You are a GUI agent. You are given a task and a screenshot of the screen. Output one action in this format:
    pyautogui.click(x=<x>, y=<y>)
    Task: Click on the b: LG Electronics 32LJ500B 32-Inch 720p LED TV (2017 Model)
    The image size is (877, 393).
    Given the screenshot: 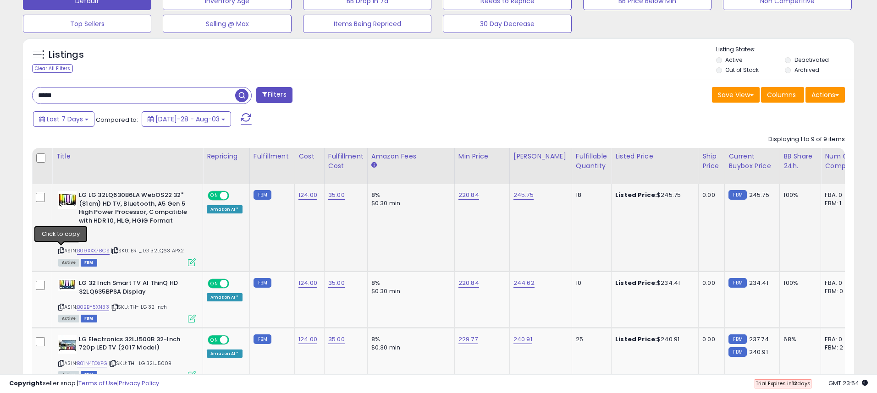 What is the action you would take?
    pyautogui.click(x=134, y=345)
    